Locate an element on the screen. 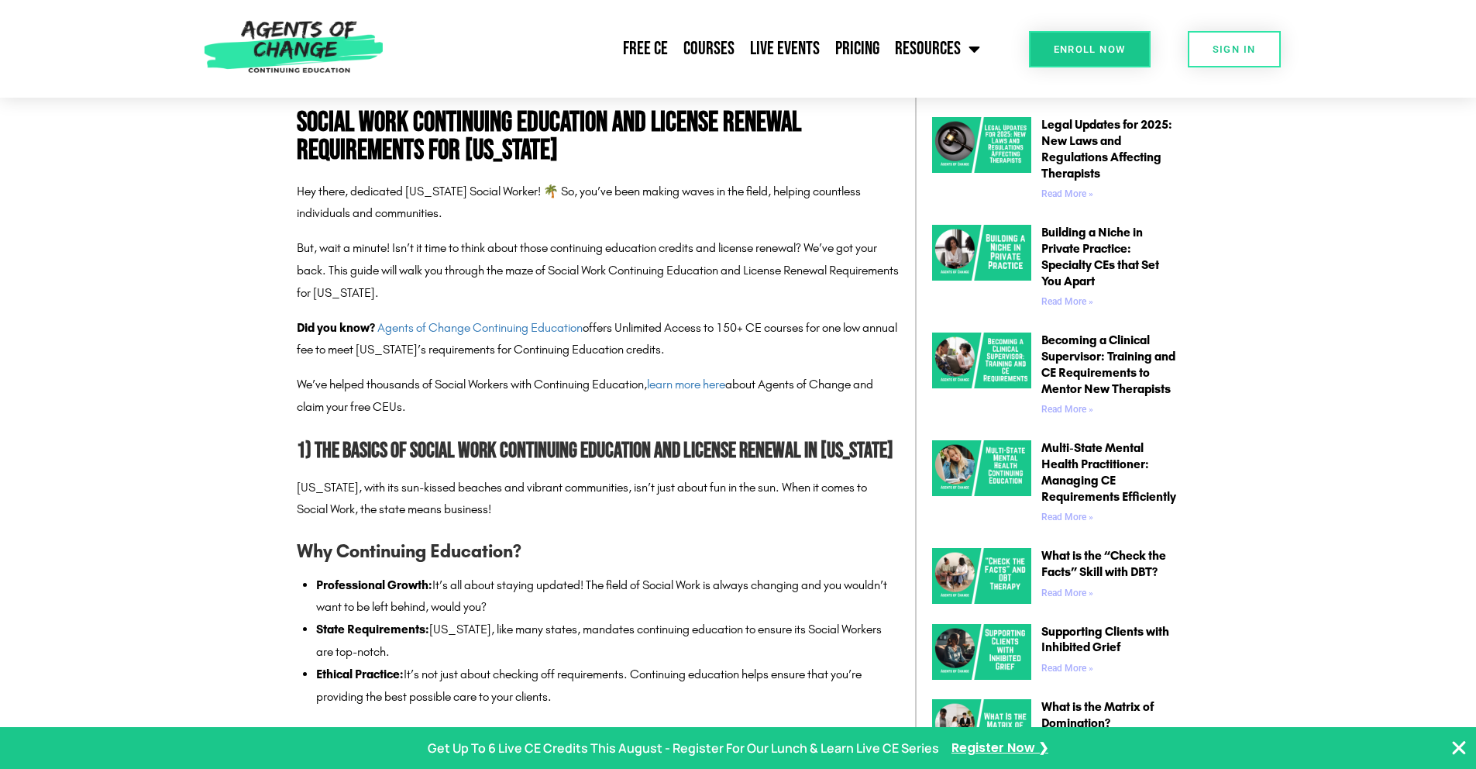 The width and height of the screenshot is (1476, 769). a: What Is the Matrix of Domination is located at coordinates (982, 727).